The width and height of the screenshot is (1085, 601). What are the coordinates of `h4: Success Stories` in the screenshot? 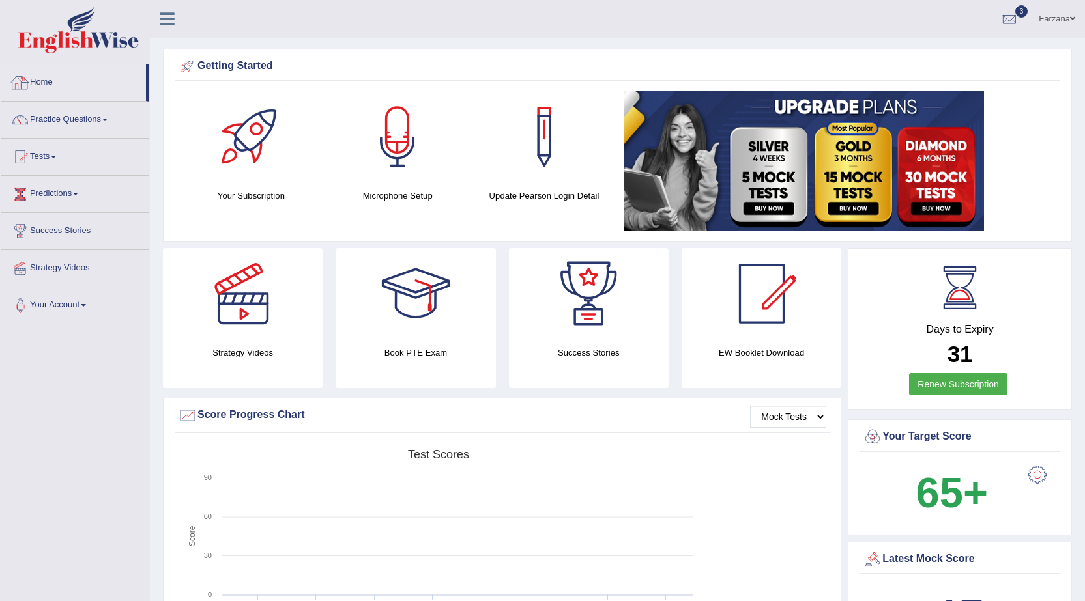 It's located at (588, 352).